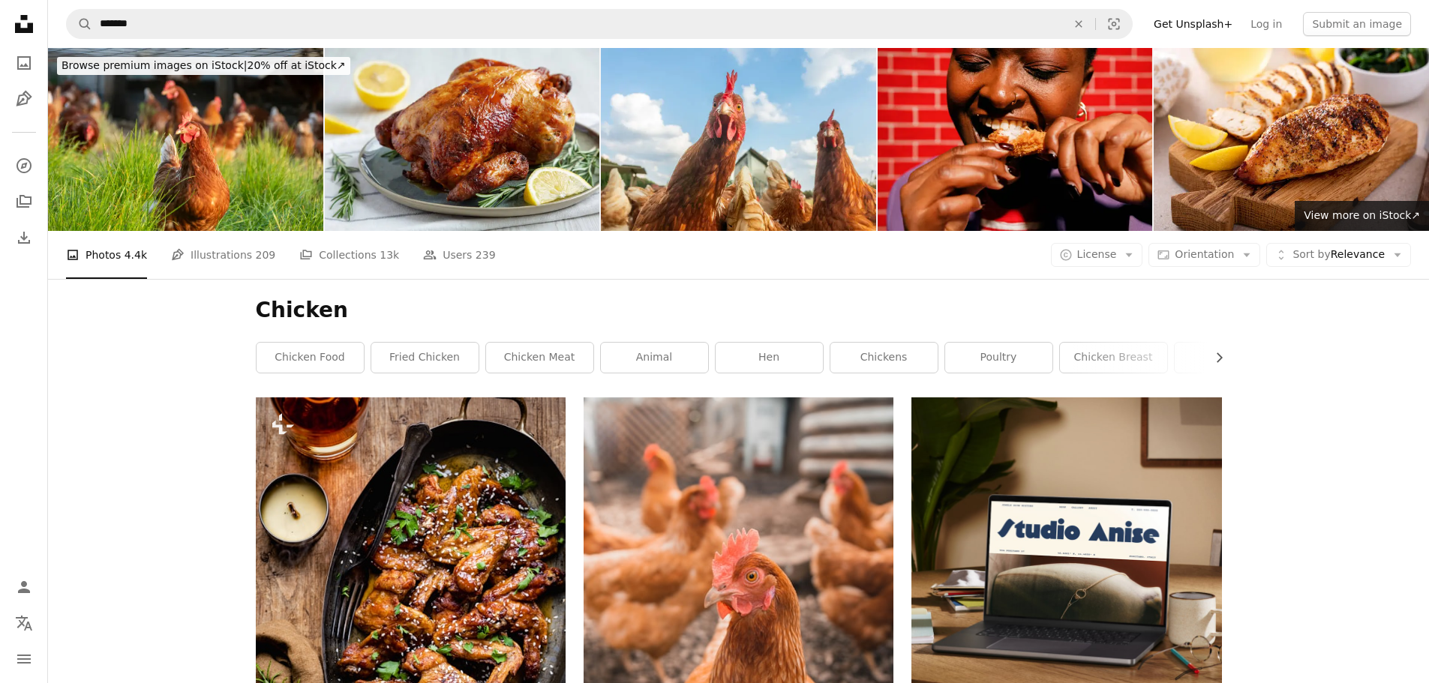  Describe the element at coordinates (425, 358) in the screenshot. I see `a: fried chicken` at that location.